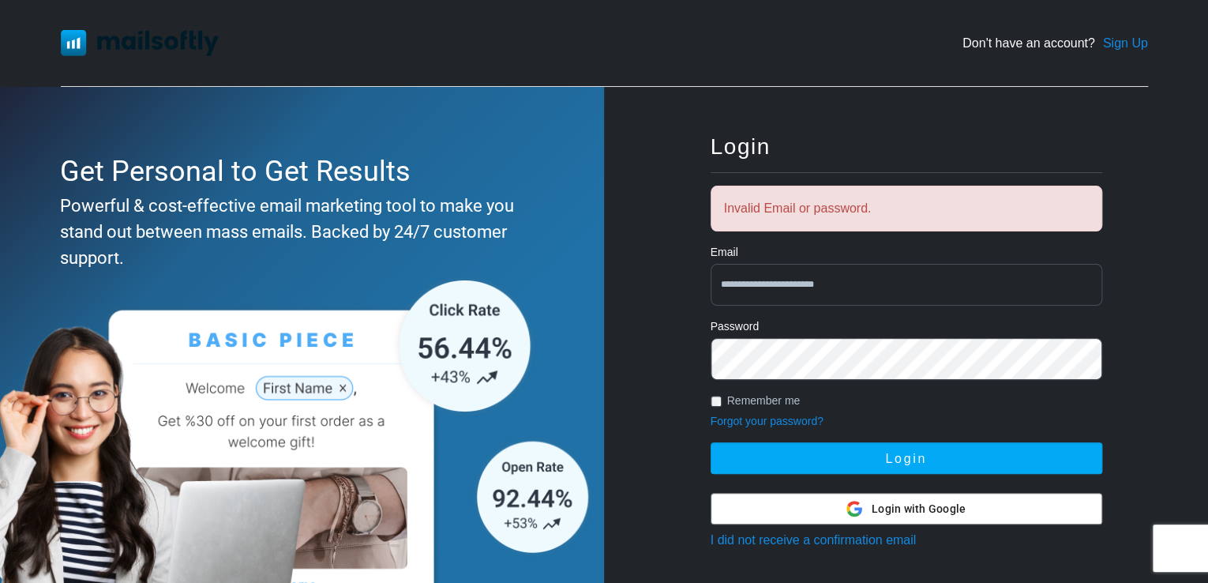 Image resolution: width=1208 pixels, height=583 pixels. What do you see at coordinates (906, 508) in the screenshot?
I see `a: Login with Google` at bounding box center [906, 508].